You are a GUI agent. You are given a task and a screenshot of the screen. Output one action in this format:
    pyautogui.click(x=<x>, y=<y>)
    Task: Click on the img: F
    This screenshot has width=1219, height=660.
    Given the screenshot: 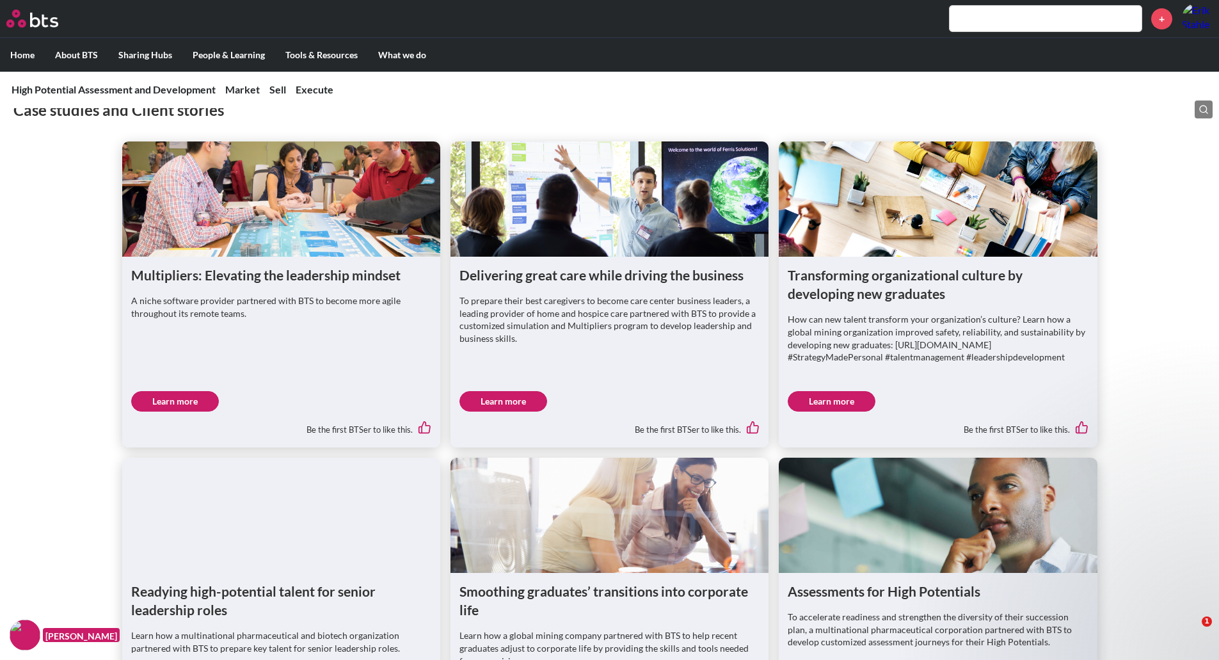 What is the action you would take?
    pyautogui.click(x=25, y=635)
    